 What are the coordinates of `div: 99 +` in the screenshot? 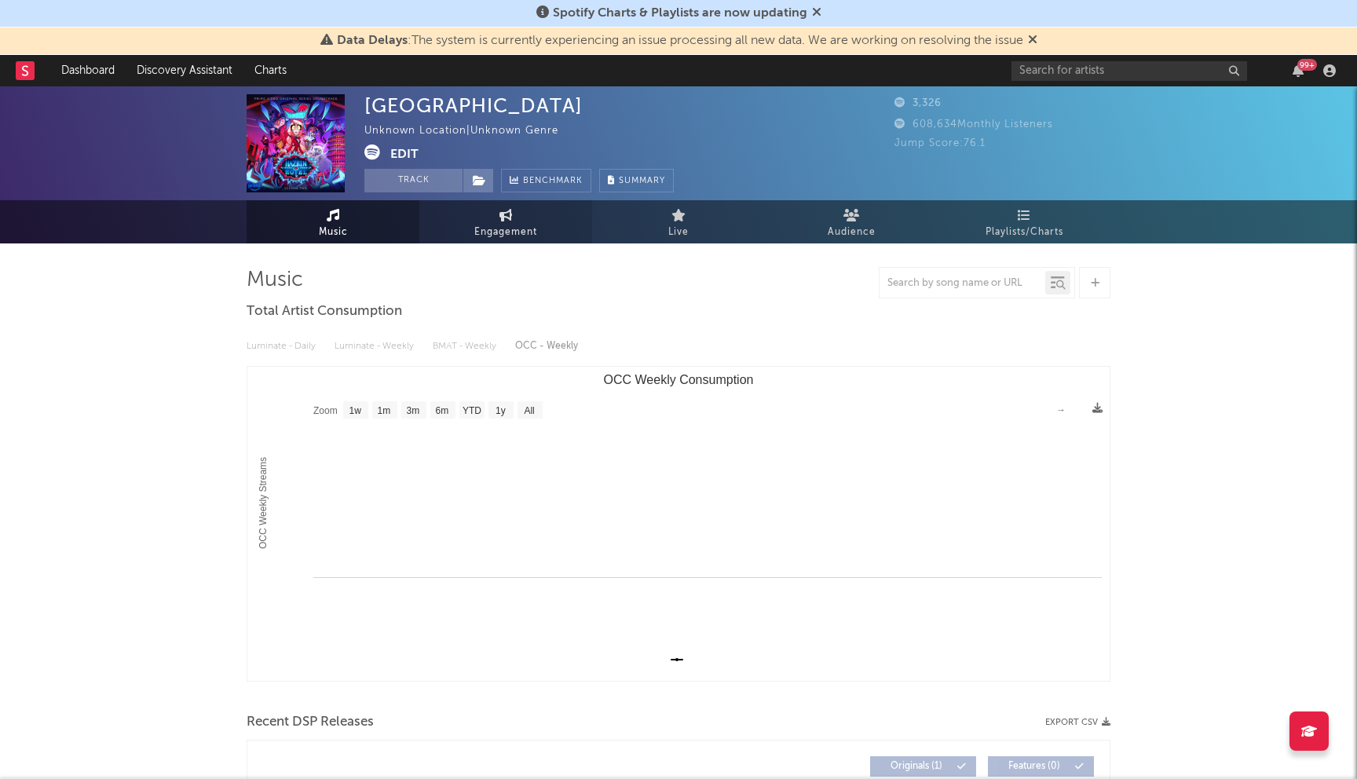 It's located at (1307, 64).